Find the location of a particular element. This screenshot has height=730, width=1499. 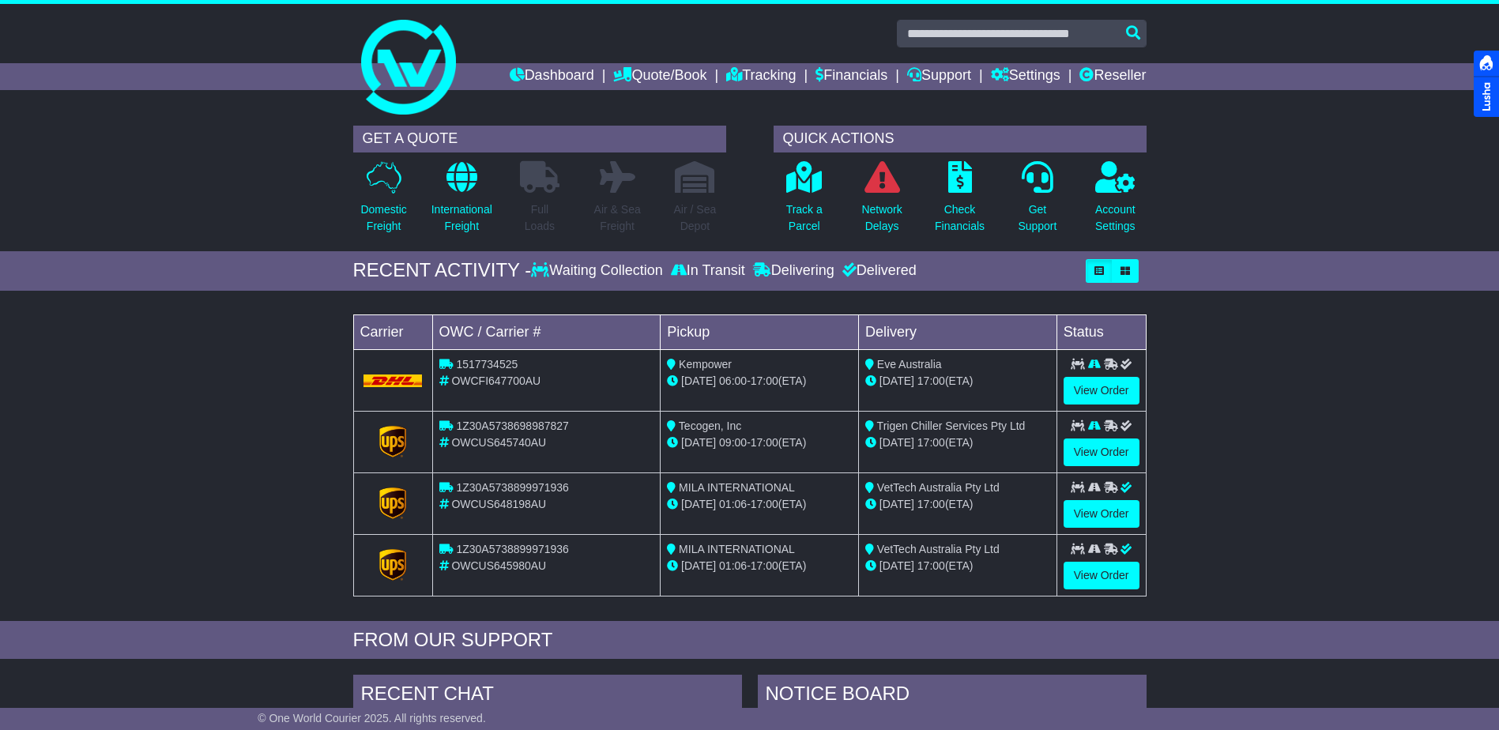

p: Check Financials is located at coordinates (959, 218).